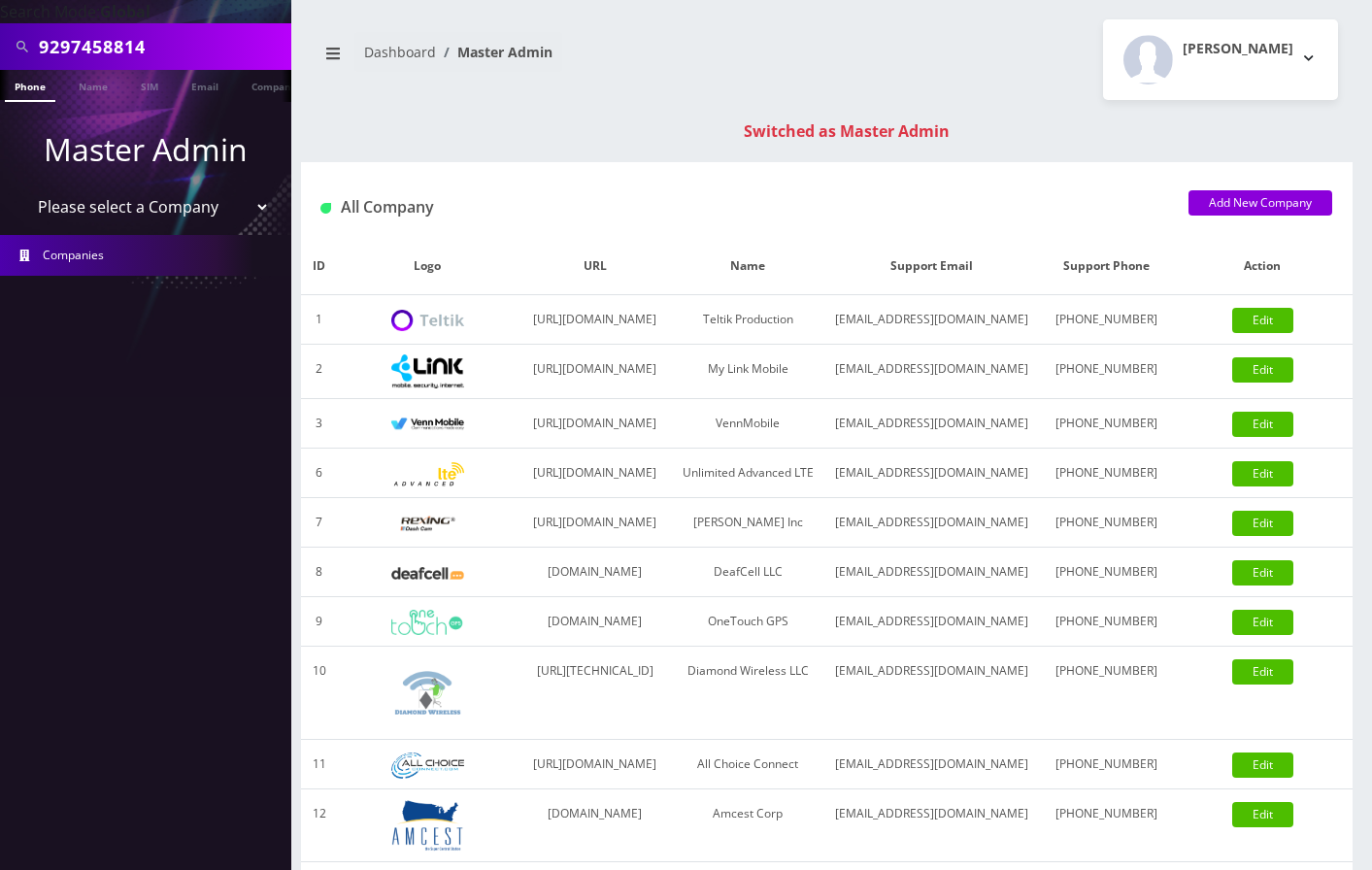  I want to click on td: Unlimited Advanced LTE, so click(748, 473).